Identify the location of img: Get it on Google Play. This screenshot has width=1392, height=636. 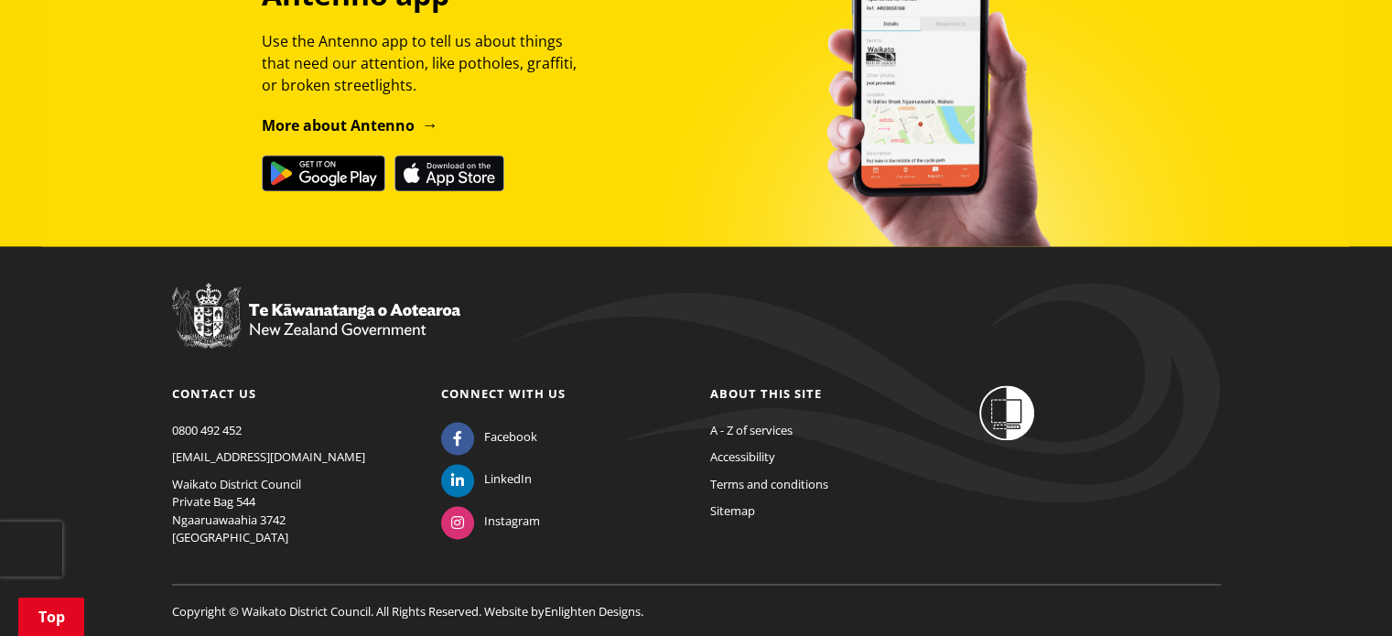
(323, 173).